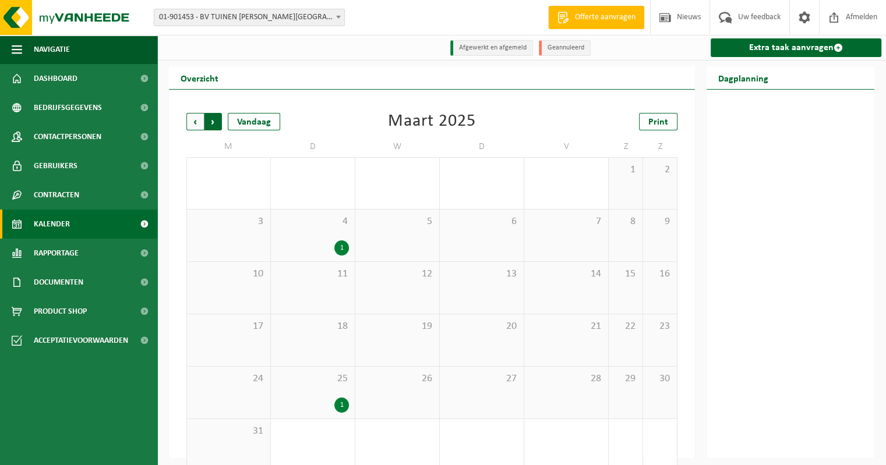  I want to click on span: Gebruikers, so click(55, 166).